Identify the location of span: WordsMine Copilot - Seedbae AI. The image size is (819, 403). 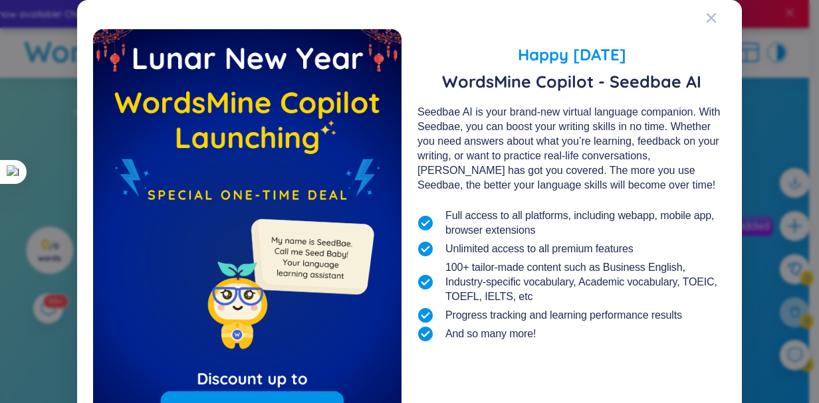
(572, 82).